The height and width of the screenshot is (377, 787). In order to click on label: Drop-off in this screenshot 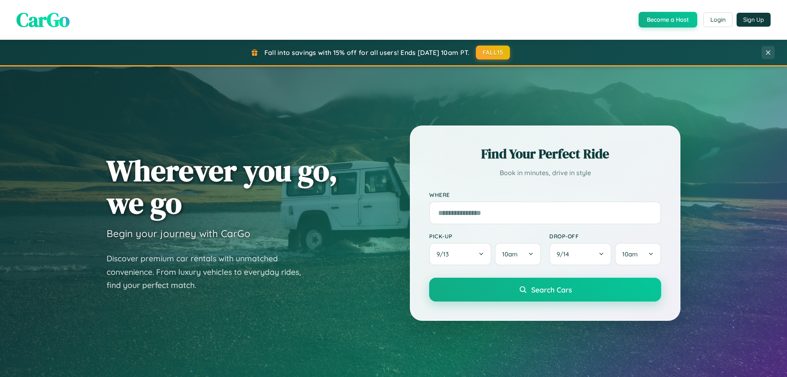, I will do `click(605, 236)`.